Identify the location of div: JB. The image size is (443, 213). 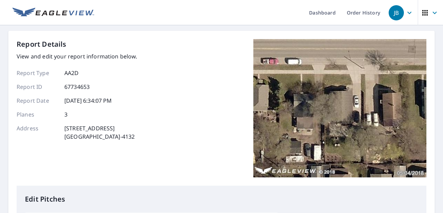
(396, 13).